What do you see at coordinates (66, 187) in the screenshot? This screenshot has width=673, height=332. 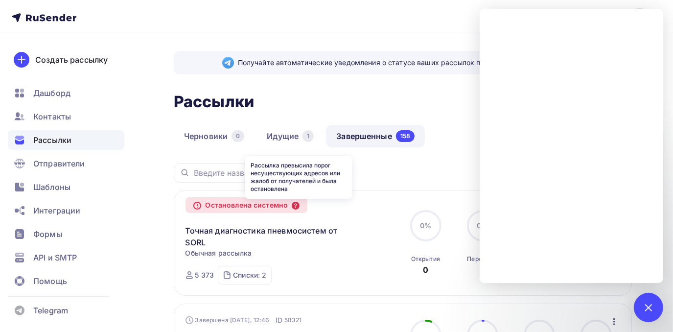 I see `a: Шаблоны` at bounding box center [66, 187].